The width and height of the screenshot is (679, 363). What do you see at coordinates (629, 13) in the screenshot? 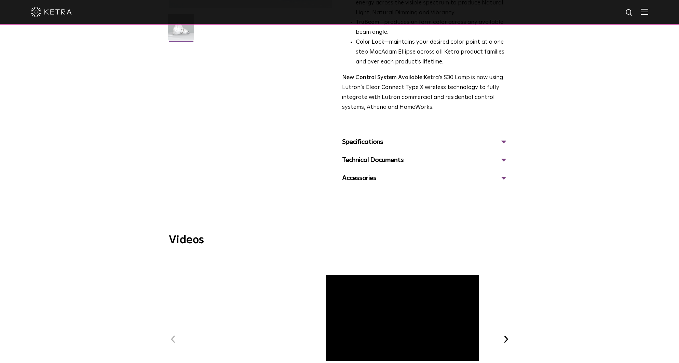
I see `img: search icon` at bounding box center [629, 13].